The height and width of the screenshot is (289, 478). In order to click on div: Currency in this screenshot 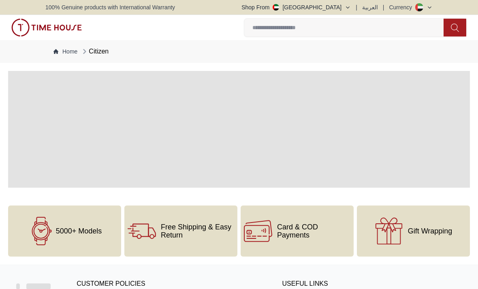, I will do `click(402, 7)`.